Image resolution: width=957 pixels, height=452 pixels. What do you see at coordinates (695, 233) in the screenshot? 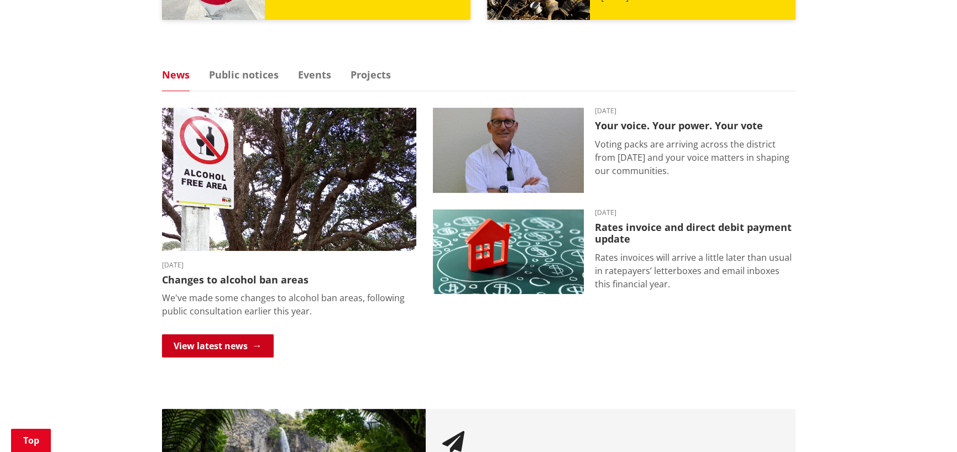
I see `h3: Rates invoice and direct debit payment update` at bounding box center [695, 233].